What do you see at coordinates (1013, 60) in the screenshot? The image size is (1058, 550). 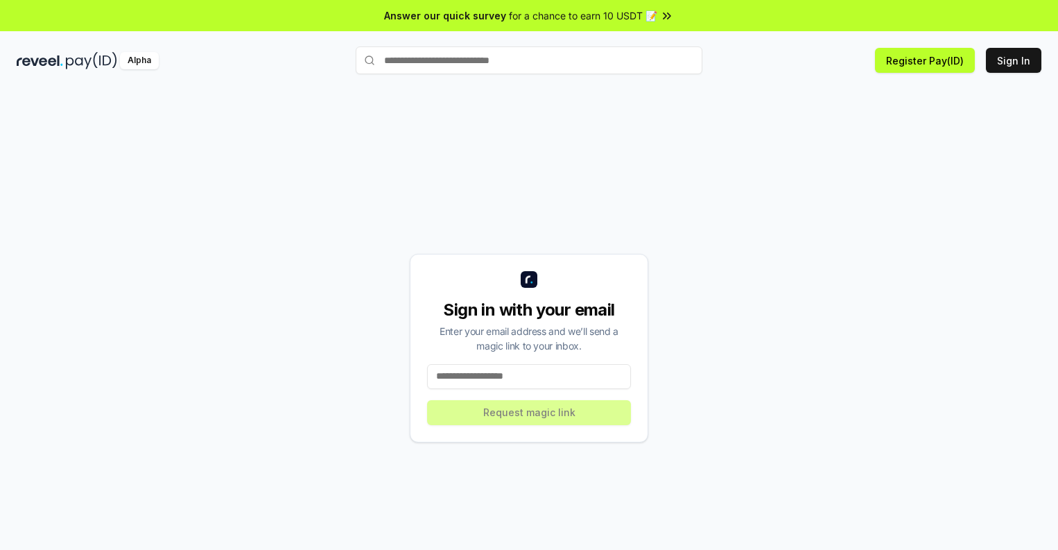 I see `button: Sign In` at bounding box center [1013, 60].